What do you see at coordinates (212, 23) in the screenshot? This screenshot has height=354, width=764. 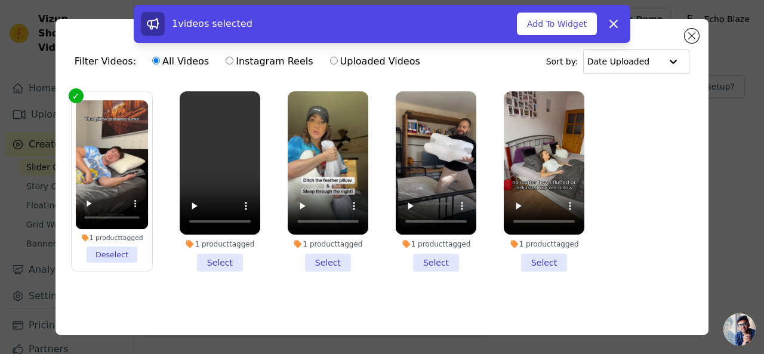 I see `span: 1 videos selected` at bounding box center [212, 23].